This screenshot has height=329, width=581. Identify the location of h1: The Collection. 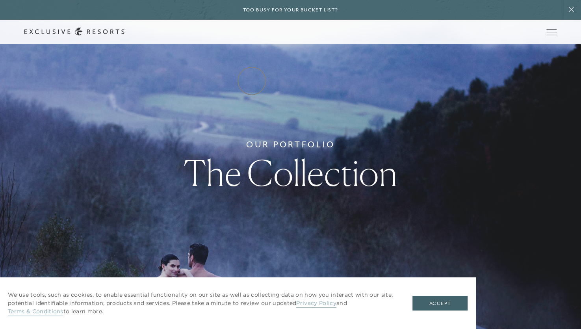
(290, 173).